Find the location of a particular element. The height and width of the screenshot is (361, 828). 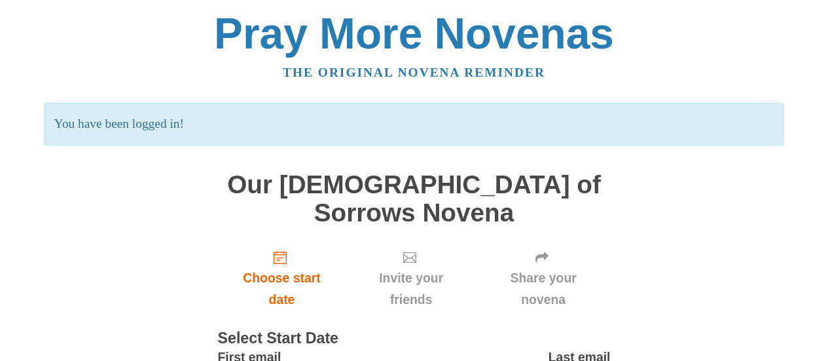

span: Choose start date is located at coordinates (282, 289).